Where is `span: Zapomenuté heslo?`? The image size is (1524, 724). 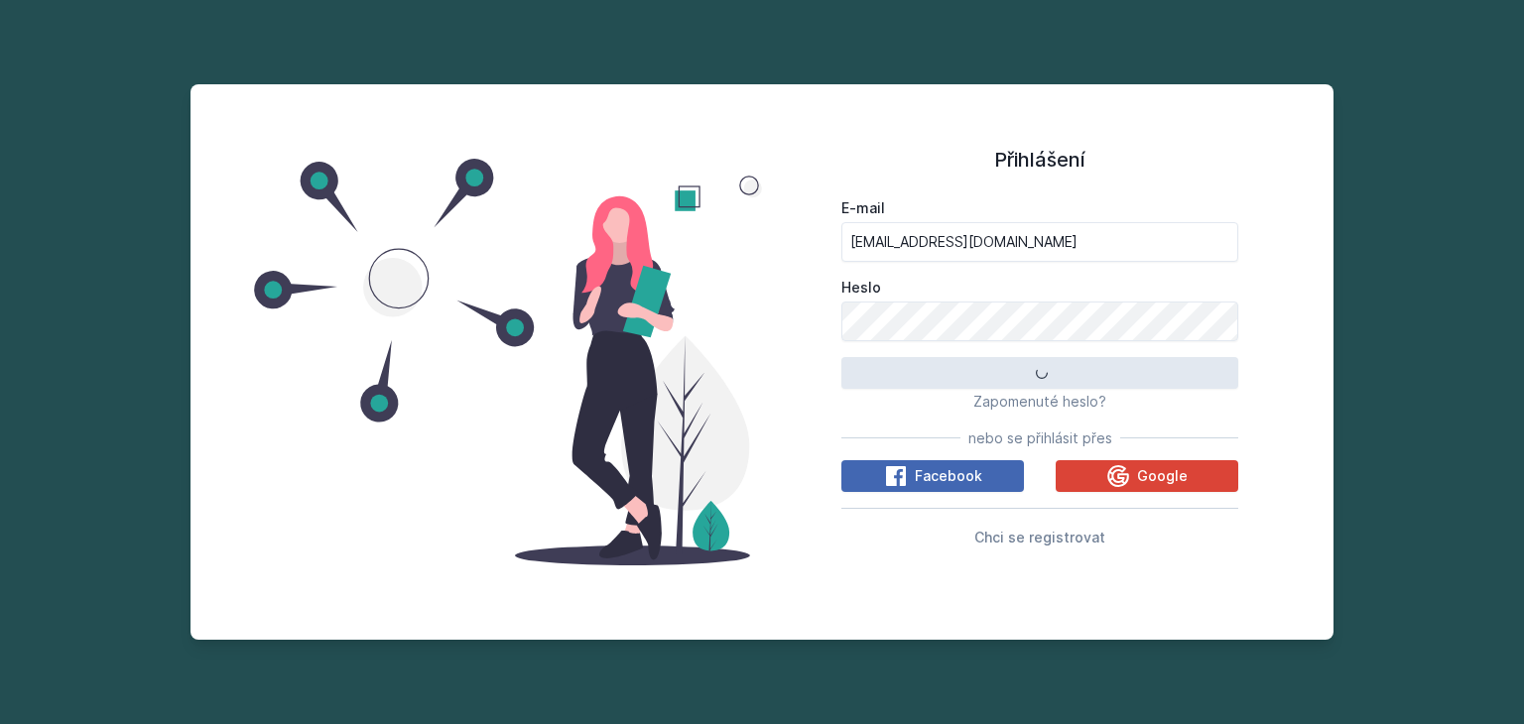 span: Zapomenuté heslo? is located at coordinates (1040, 401).